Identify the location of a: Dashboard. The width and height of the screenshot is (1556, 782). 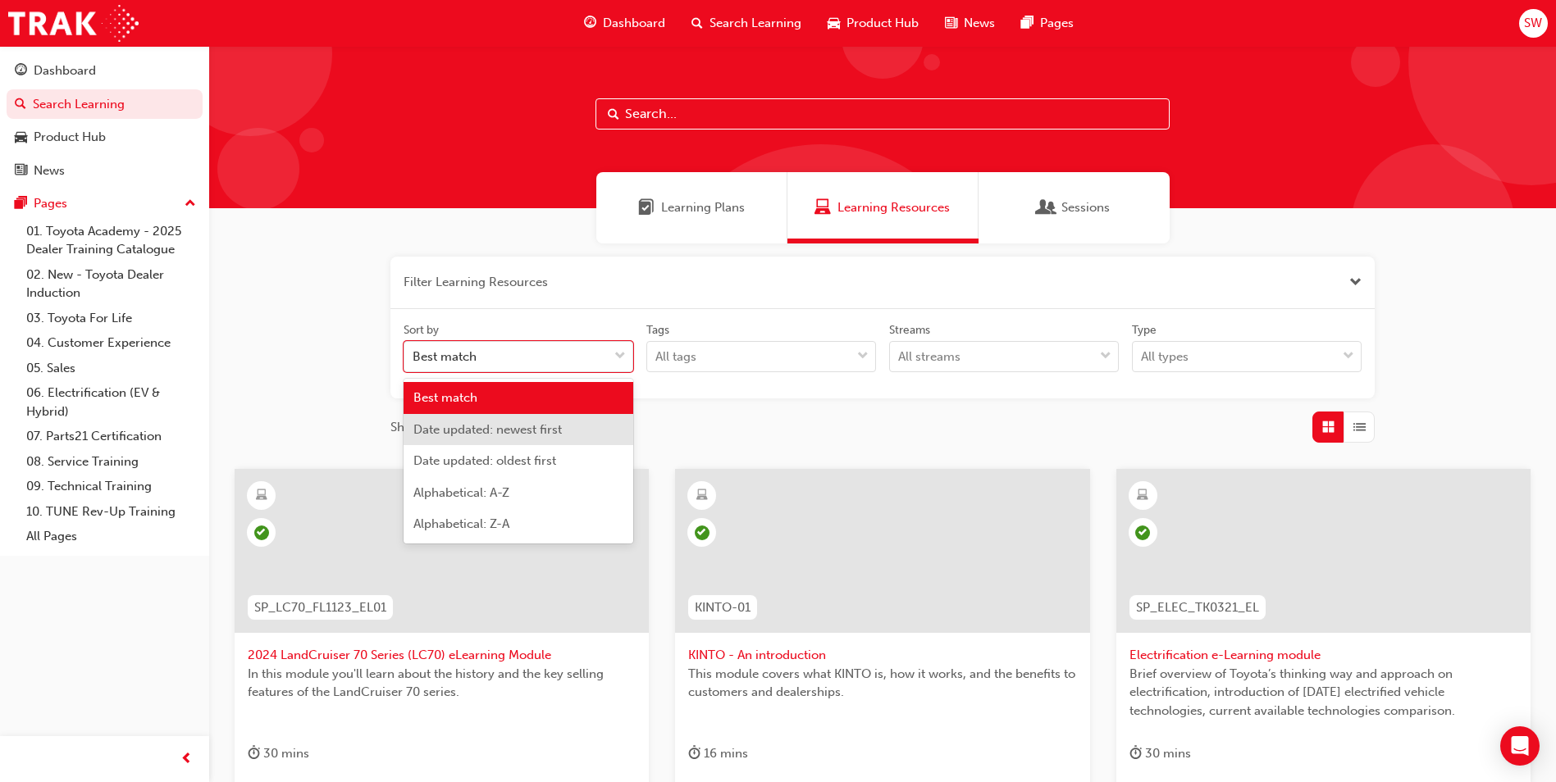
(104, 71).